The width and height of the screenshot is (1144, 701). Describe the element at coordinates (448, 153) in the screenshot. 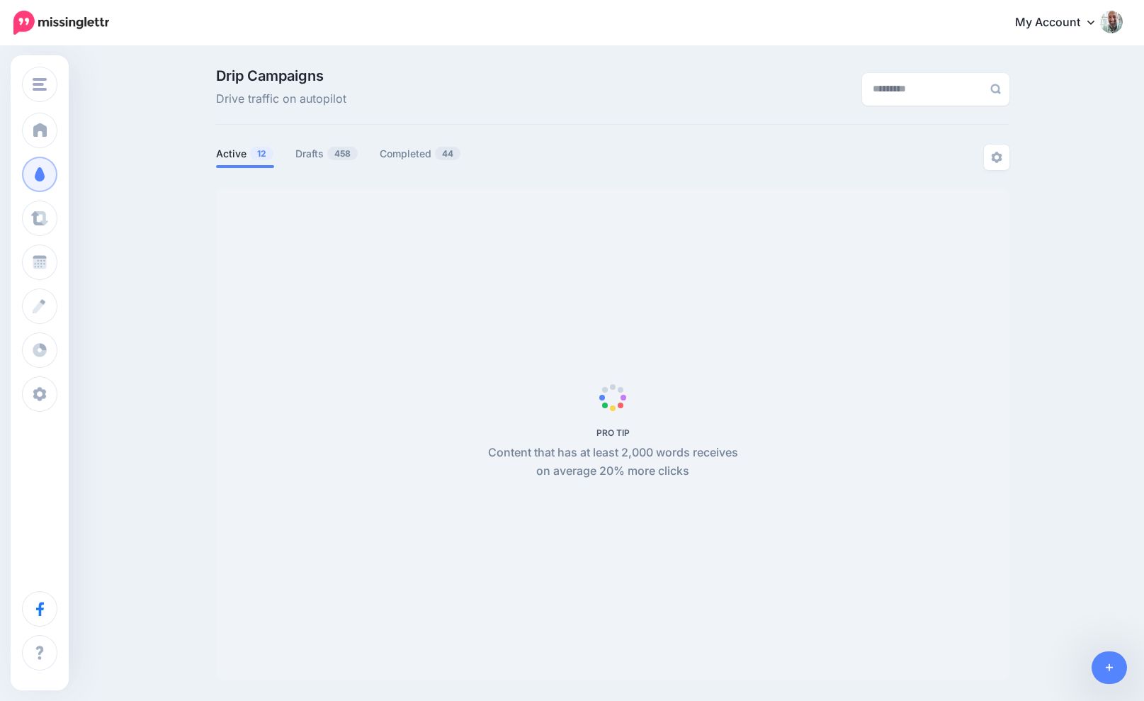

I see `span: 44` at that location.